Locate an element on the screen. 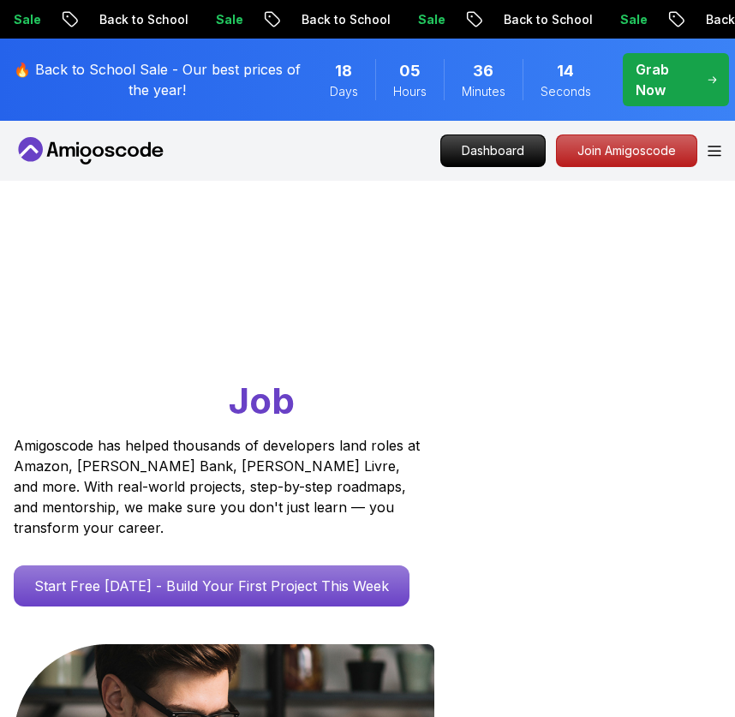 This screenshot has width=735, height=717. span: 18 Days is located at coordinates (344, 71).